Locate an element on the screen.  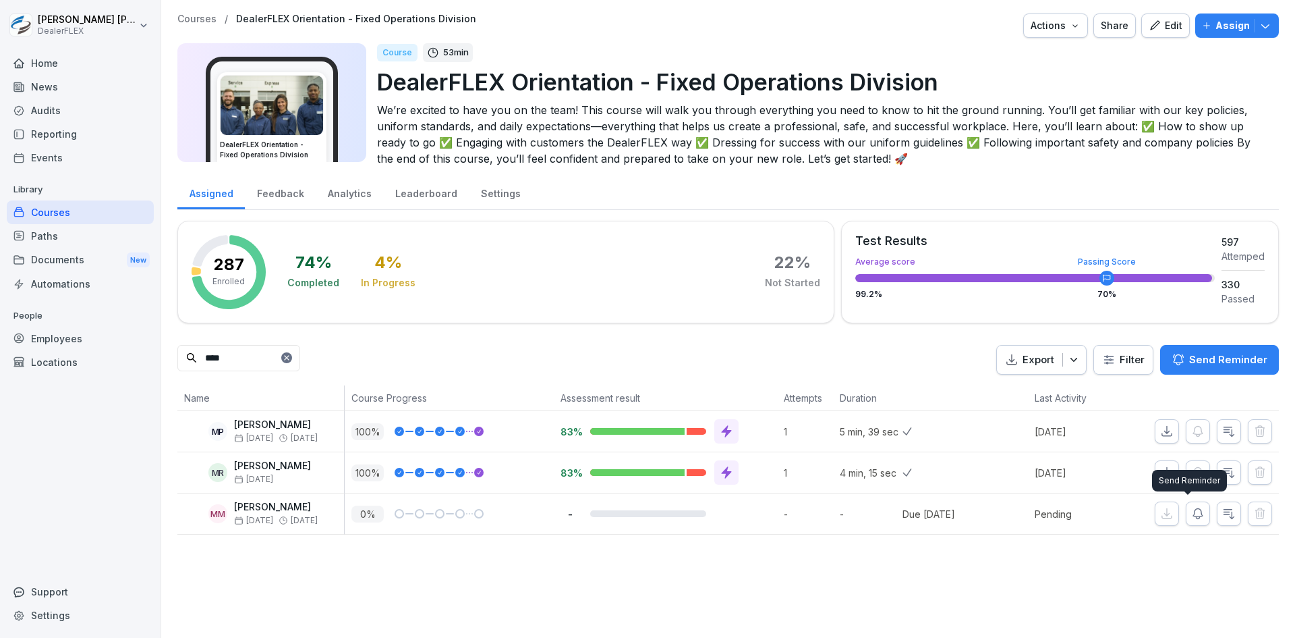
p: 0 % is located at coordinates (368, 513).